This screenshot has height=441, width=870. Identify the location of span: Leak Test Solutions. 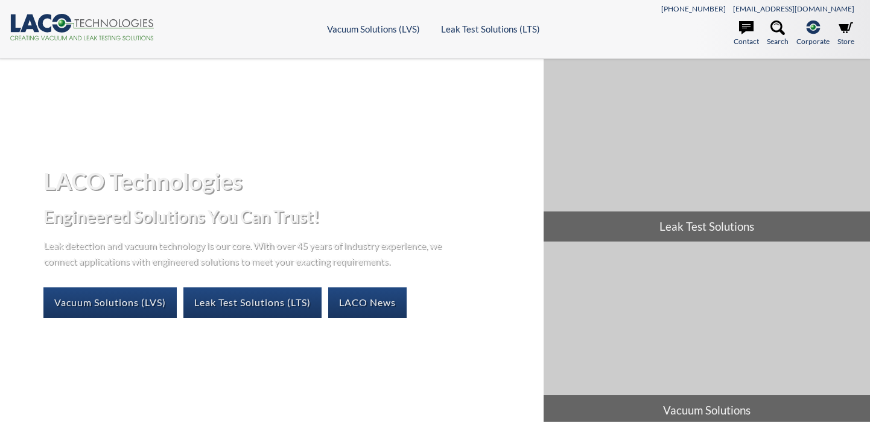
(706, 227).